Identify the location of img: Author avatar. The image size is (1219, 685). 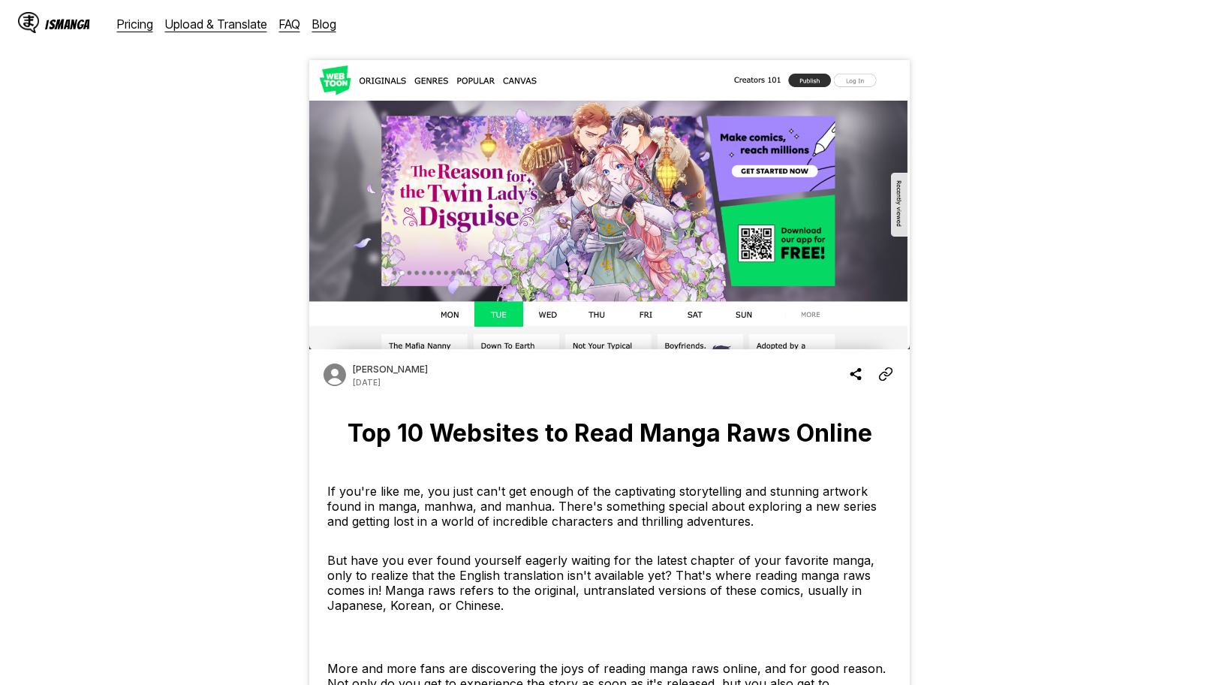
(335, 375).